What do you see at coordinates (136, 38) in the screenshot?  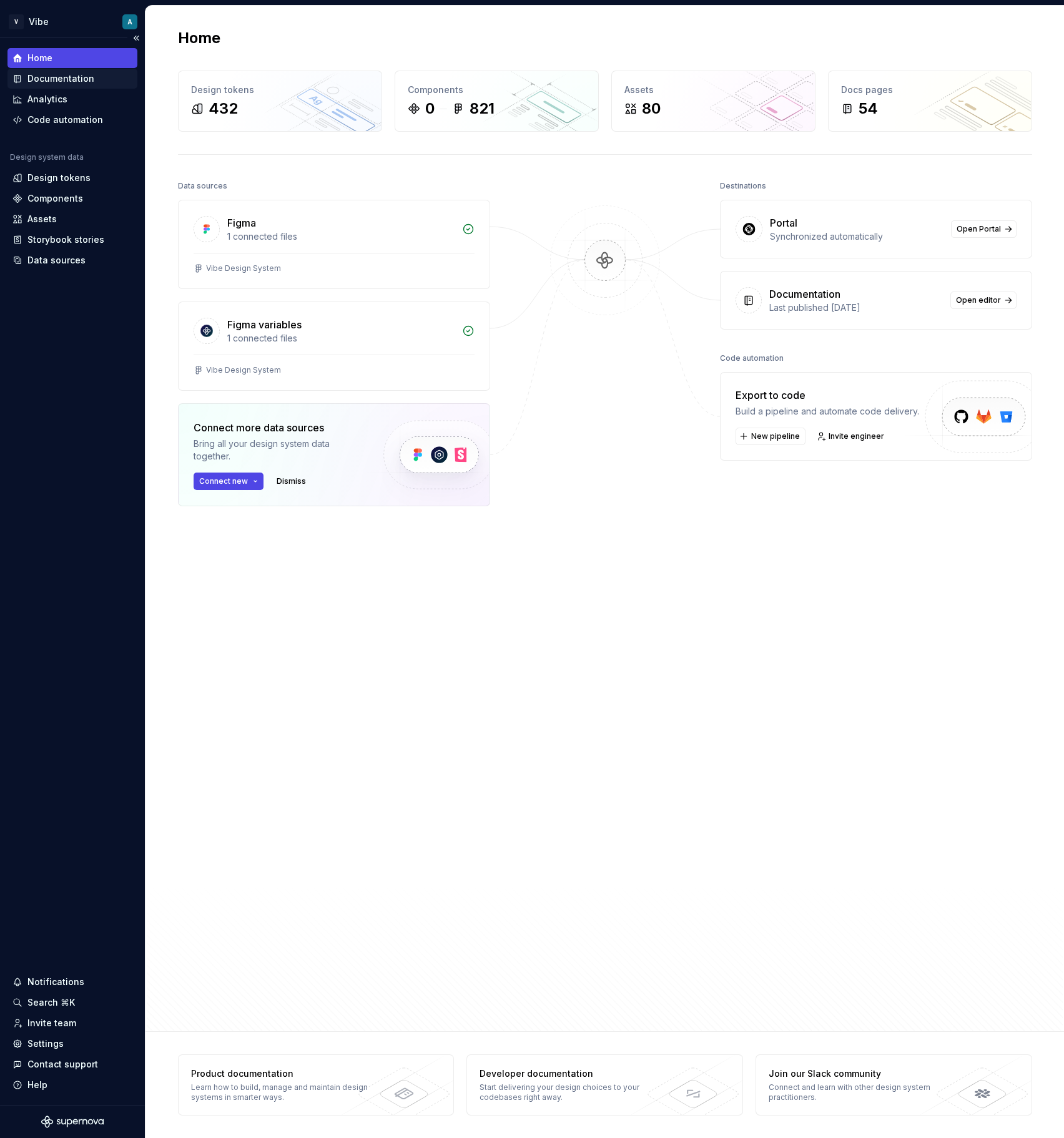 I see `button: Collapse sidebar` at bounding box center [136, 38].